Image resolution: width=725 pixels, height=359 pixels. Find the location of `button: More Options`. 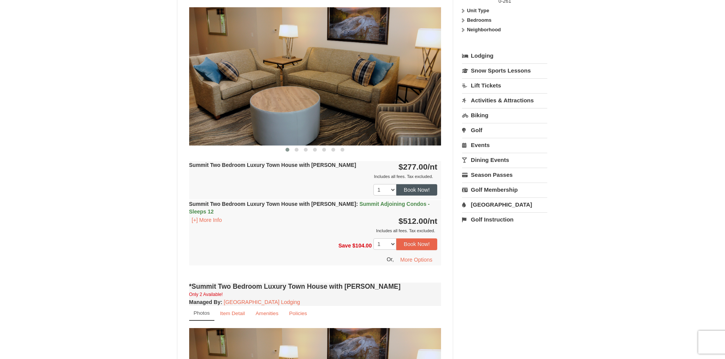

button: More Options is located at coordinates (416, 260).